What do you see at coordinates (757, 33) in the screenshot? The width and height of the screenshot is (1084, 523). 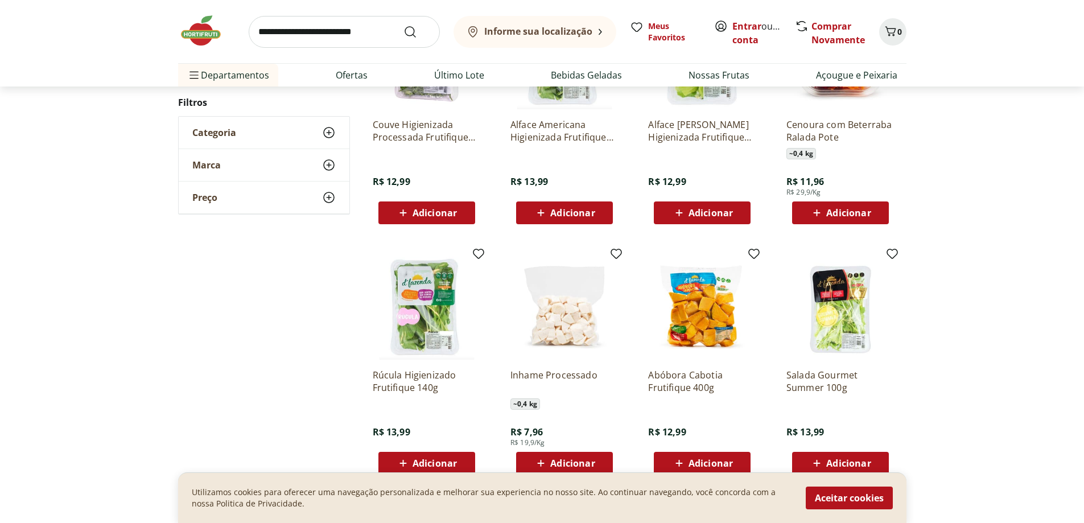 I see `span: ou` at bounding box center [757, 33].